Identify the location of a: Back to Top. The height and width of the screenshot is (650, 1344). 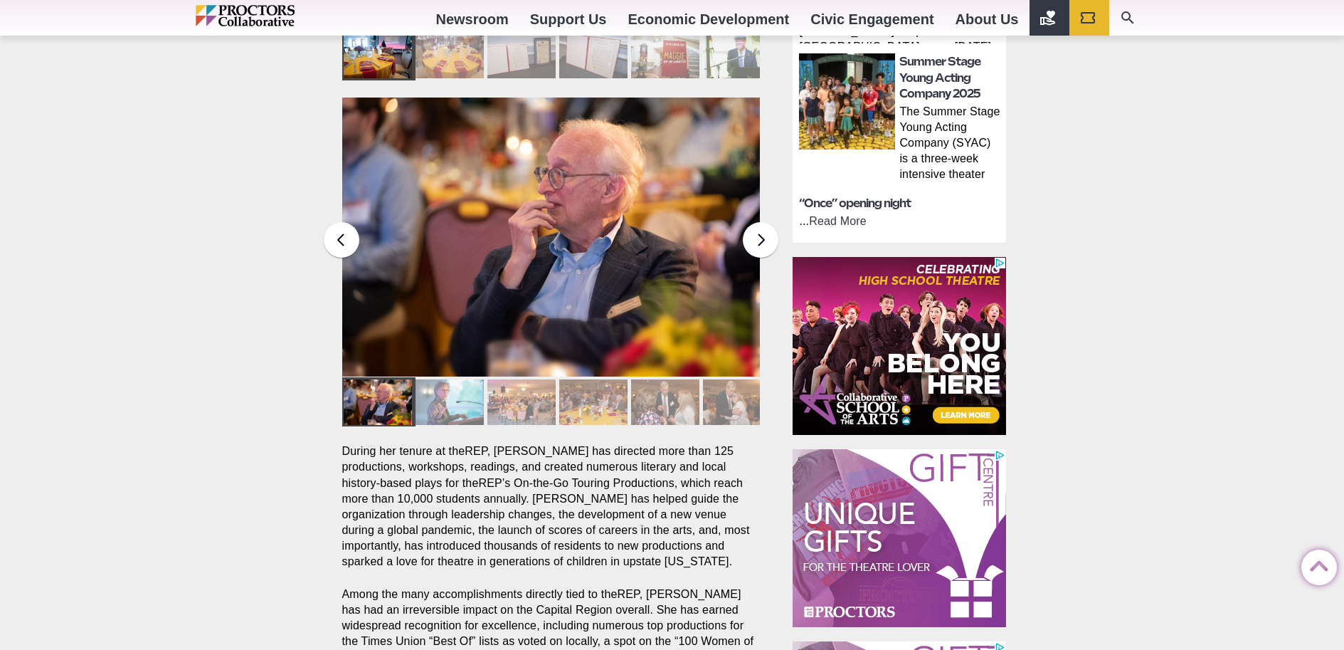
(1316, 564).